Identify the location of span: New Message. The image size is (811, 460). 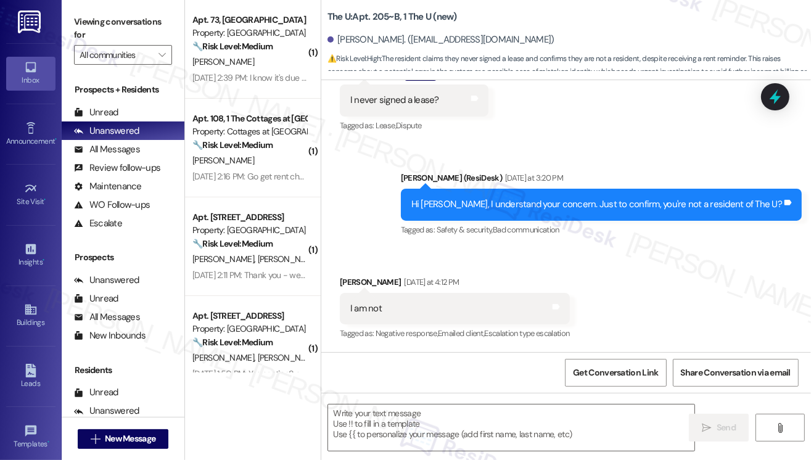
(130, 439).